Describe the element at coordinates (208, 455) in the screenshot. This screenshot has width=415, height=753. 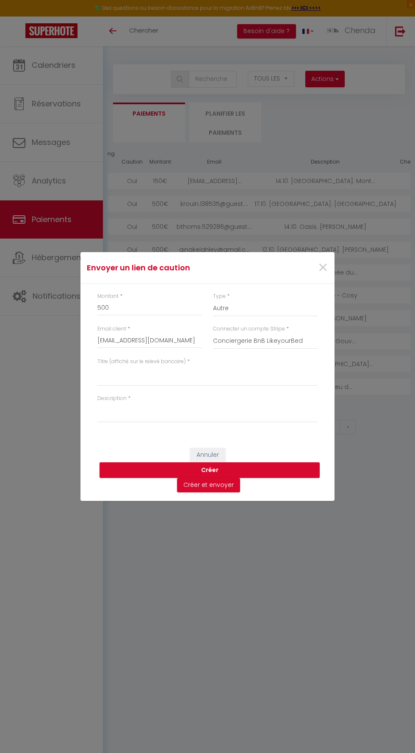
I see `button: Annuler` at that location.